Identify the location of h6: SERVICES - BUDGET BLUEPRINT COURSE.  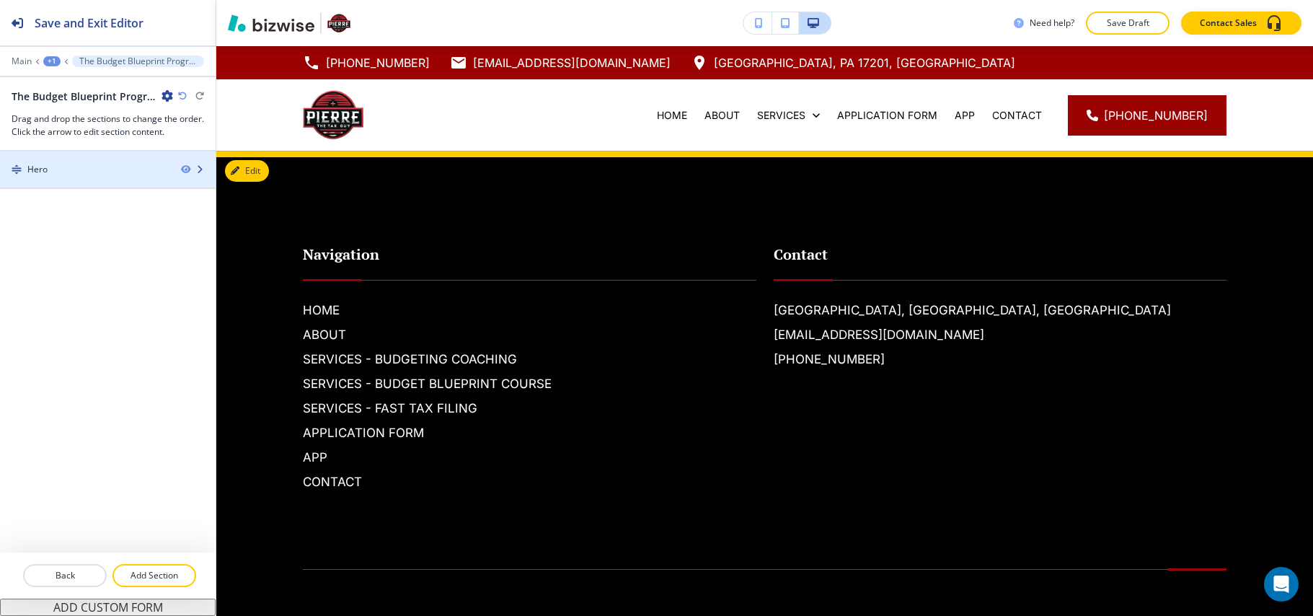
(529, 384).